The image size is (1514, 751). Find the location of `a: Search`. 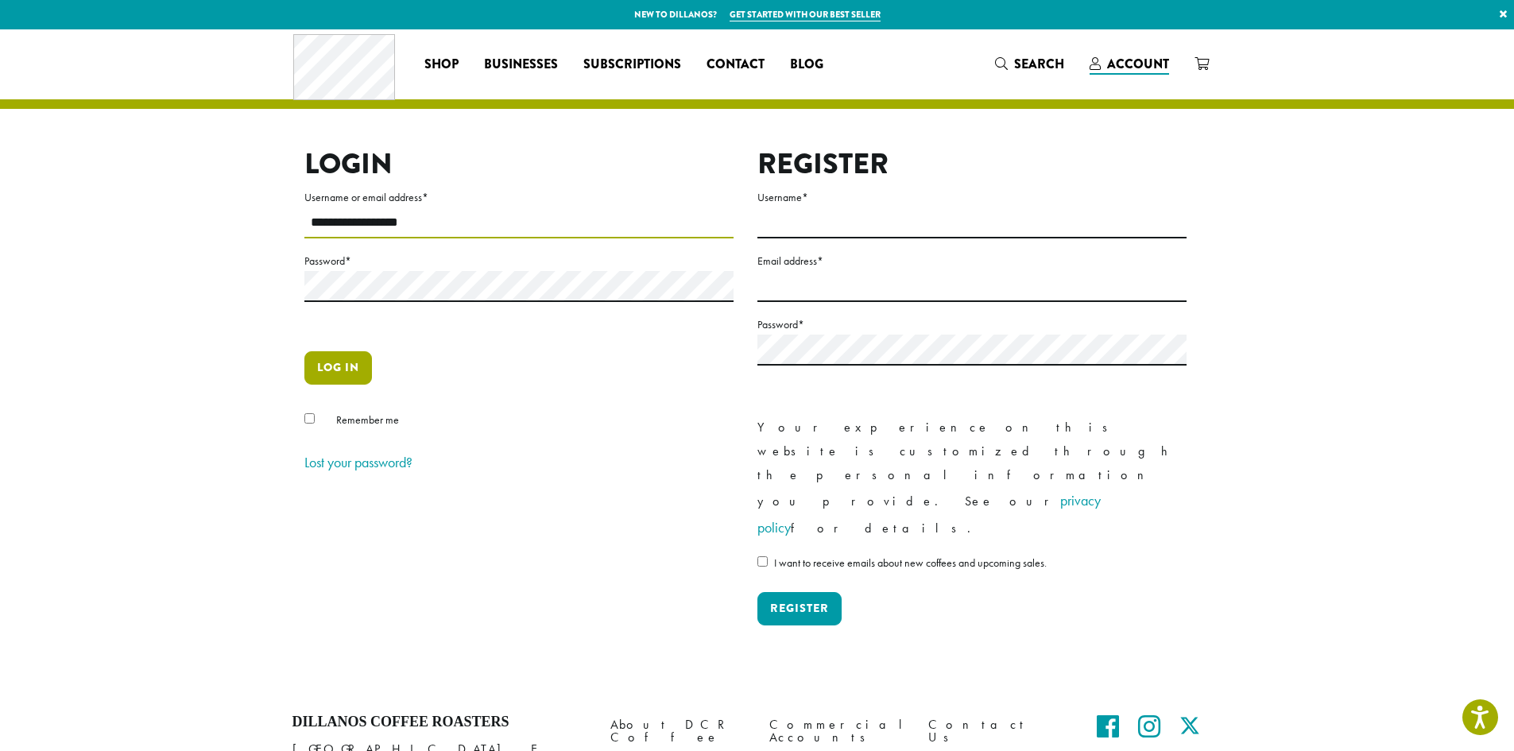

a: Search is located at coordinates (1029, 64).